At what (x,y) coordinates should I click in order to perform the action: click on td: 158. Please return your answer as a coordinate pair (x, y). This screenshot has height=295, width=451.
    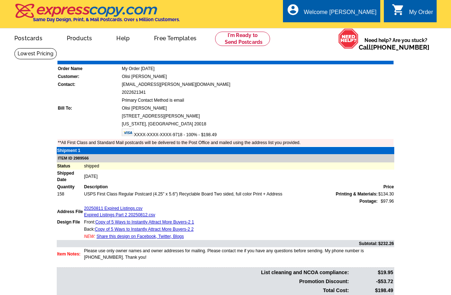
    Looking at the image, I should click on (70, 194).